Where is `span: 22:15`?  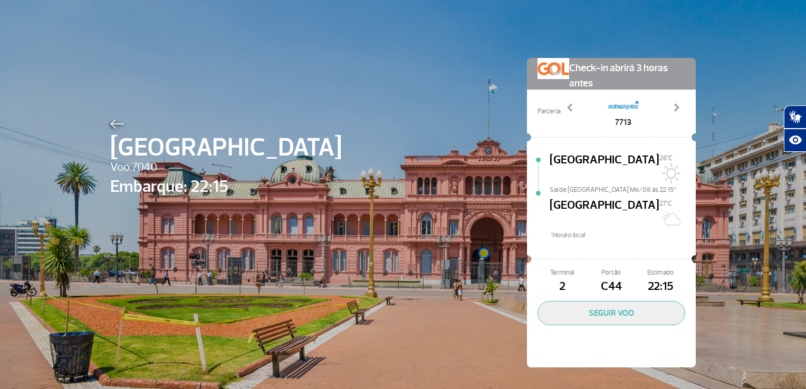
span: 22:15 is located at coordinates (660, 287).